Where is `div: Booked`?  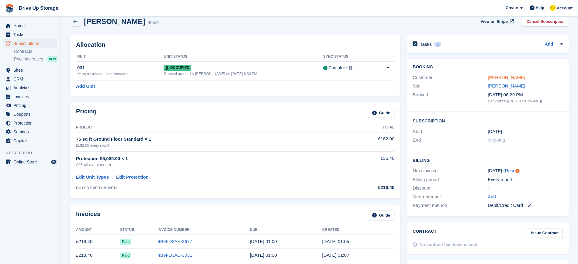 div: Booked is located at coordinates (450, 98).